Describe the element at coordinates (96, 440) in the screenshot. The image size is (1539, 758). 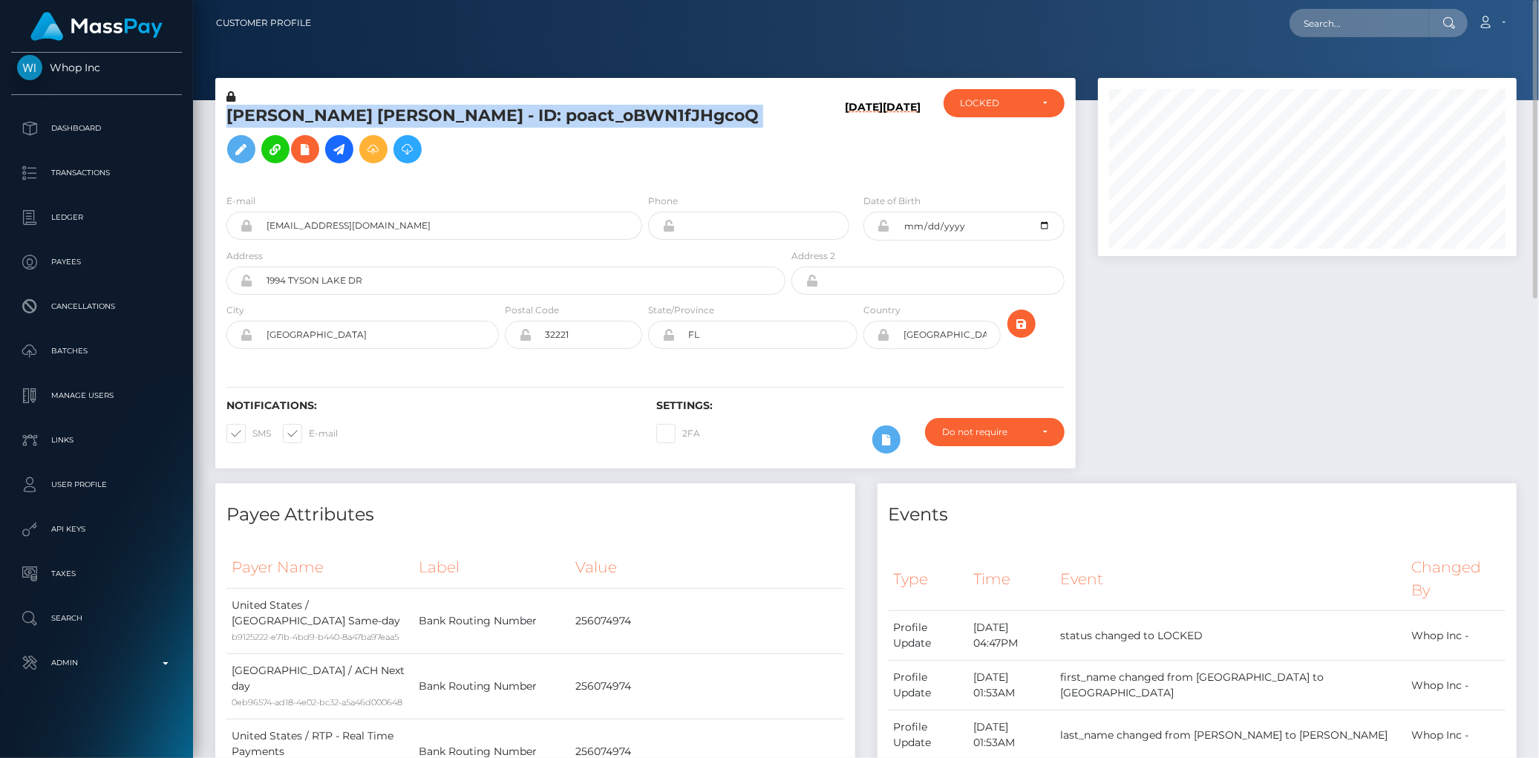
I see `a: Links` at that location.